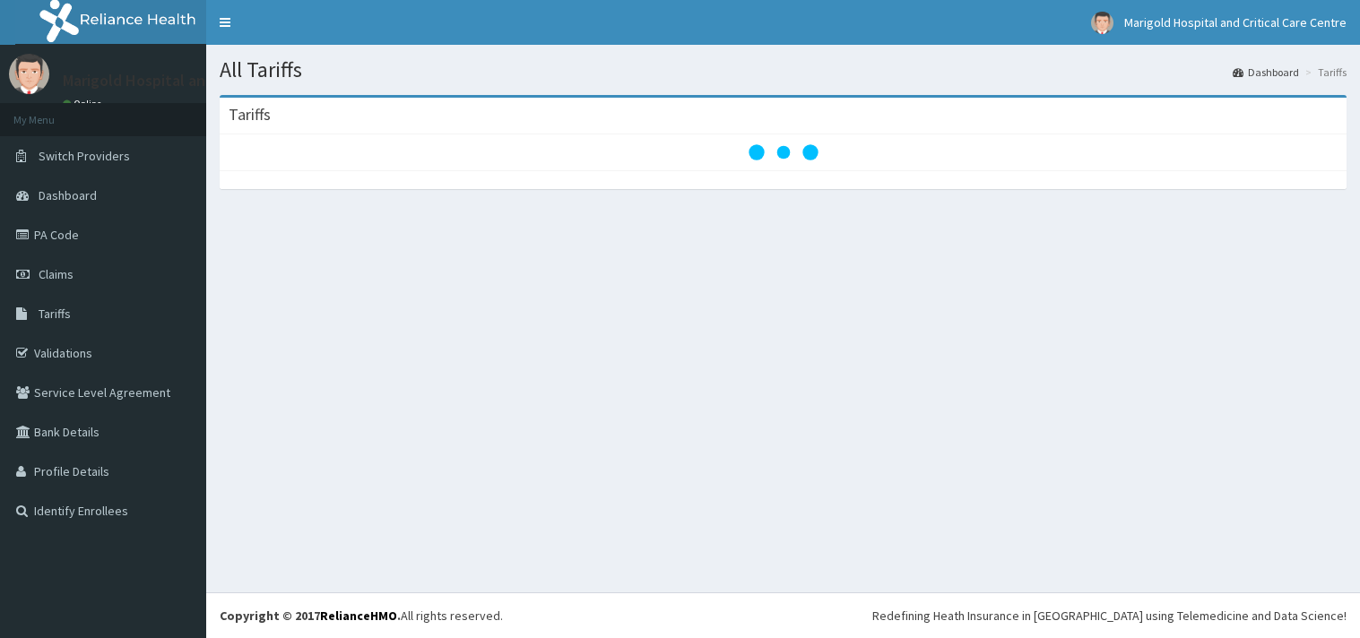 The height and width of the screenshot is (638, 1360). I want to click on p: Marigold Hospital and Critical Care Centre, so click(208, 81).